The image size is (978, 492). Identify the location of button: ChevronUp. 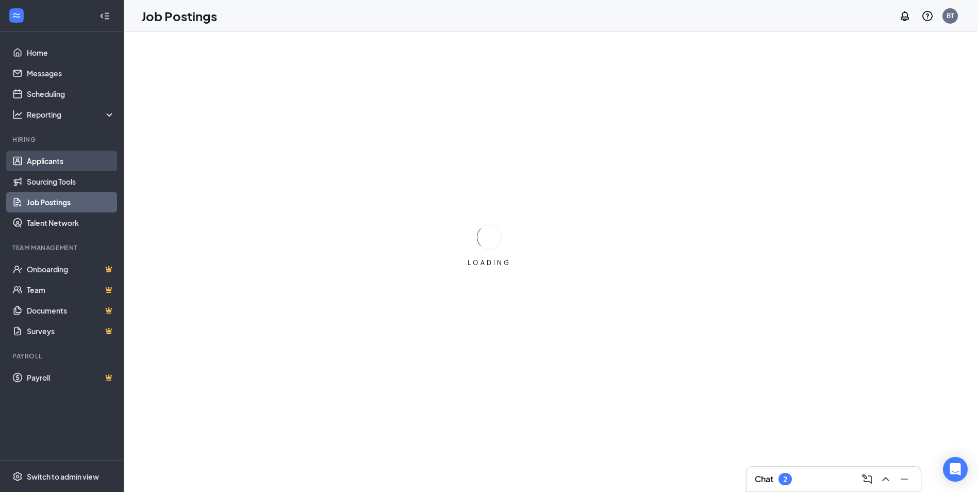
(886, 479).